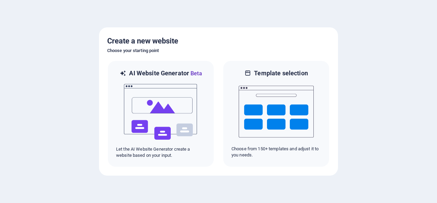  What do you see at coordinates (219, 41) in the screenshot?
I see `h5: Create a new website` at bounding box center [219, 41].